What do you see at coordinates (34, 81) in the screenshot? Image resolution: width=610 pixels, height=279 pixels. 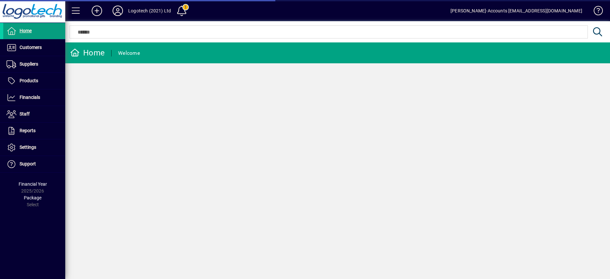 I see `a: Products` at bounding box center [34, 81].